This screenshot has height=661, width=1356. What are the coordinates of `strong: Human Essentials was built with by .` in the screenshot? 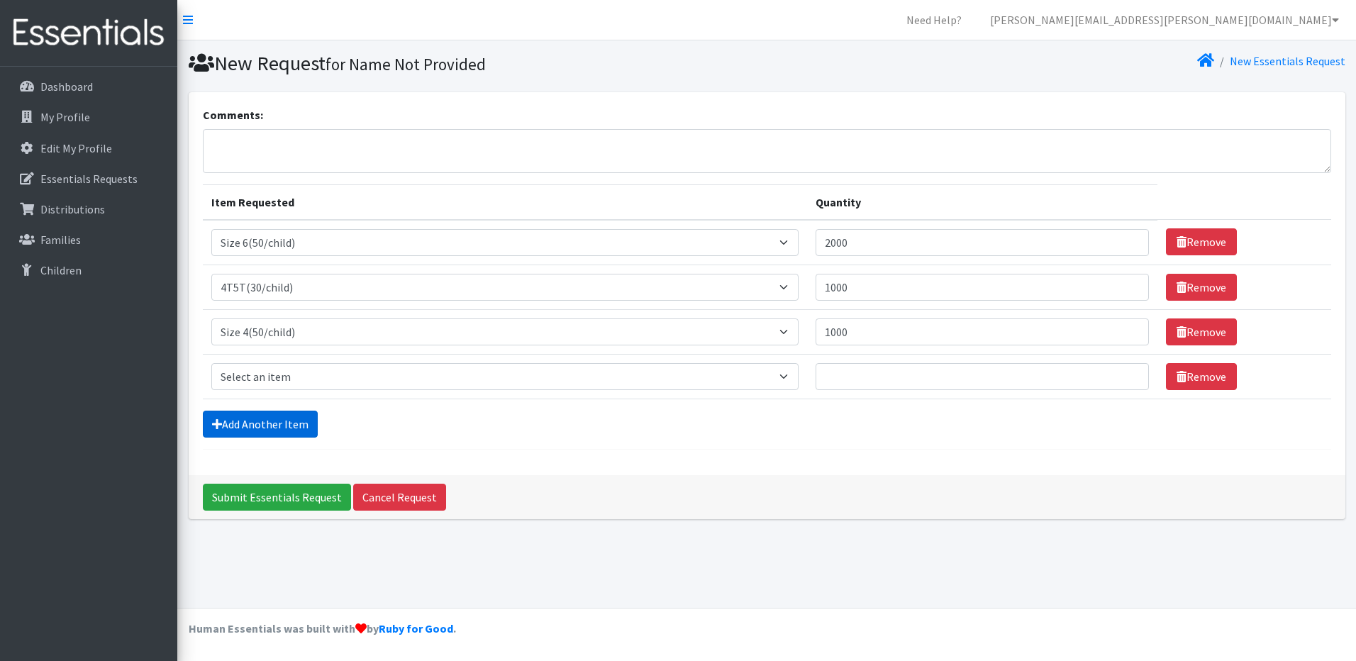 It's located at (322, 628).